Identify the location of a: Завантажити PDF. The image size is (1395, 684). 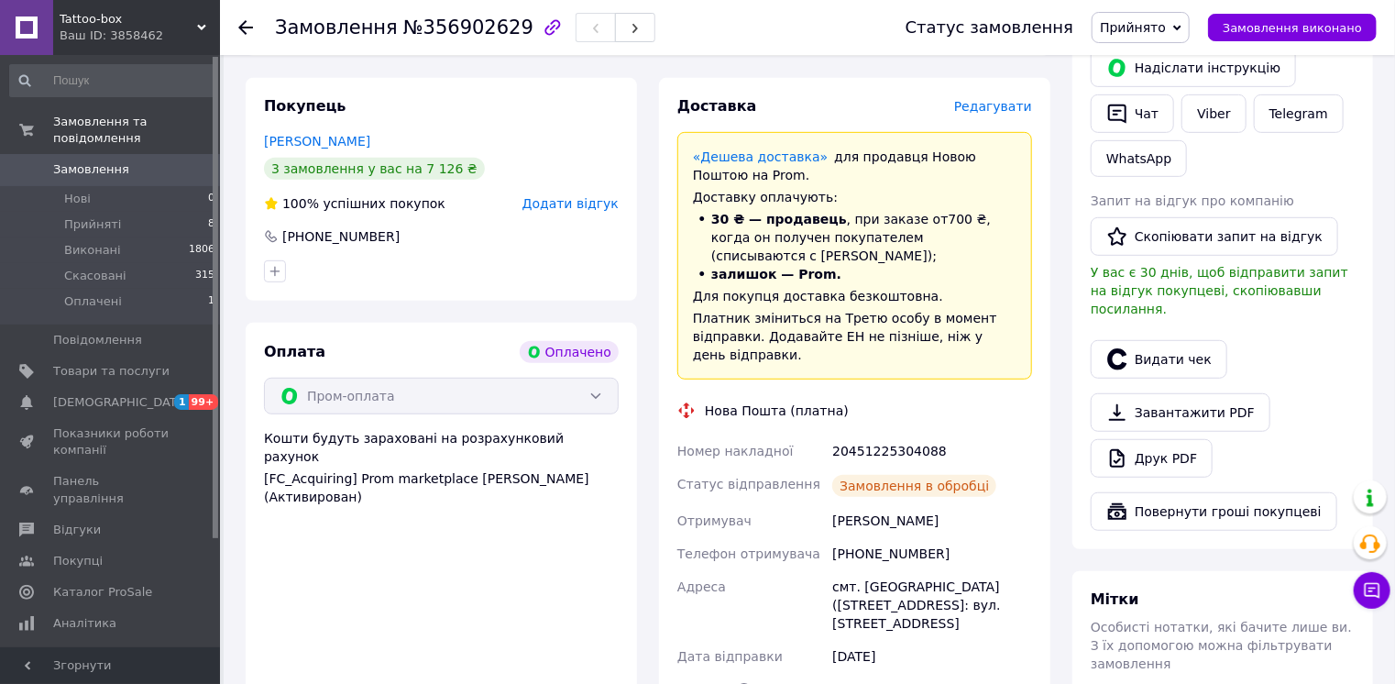
(1181, 413).